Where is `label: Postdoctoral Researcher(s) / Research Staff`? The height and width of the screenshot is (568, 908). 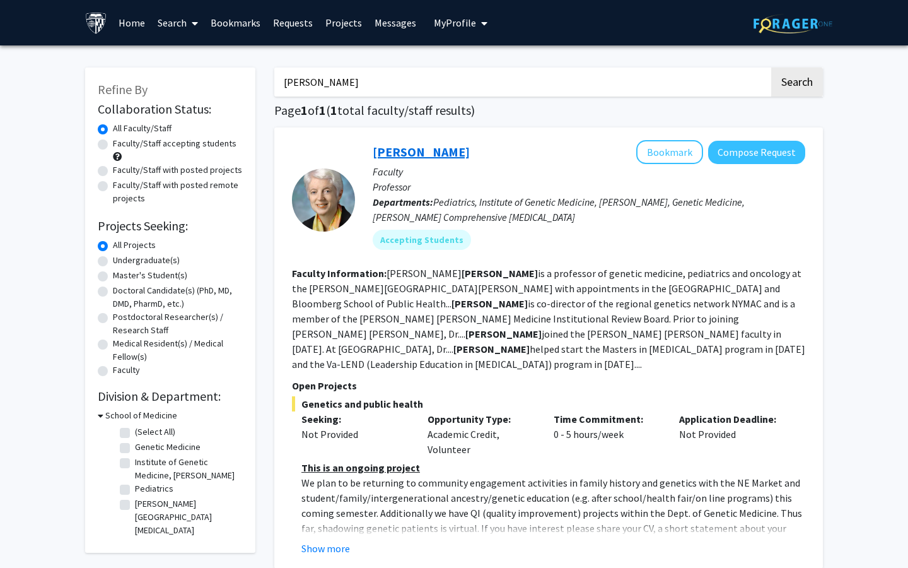 label: Postdoctoral Researcher(s) / Research Staff is located at coordinates (178, 324).